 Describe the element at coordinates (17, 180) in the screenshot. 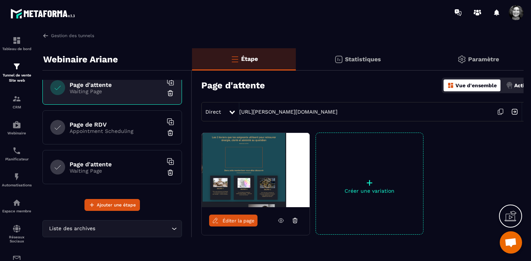

I see `a: automationsautomationsAutomatisations` at that location.